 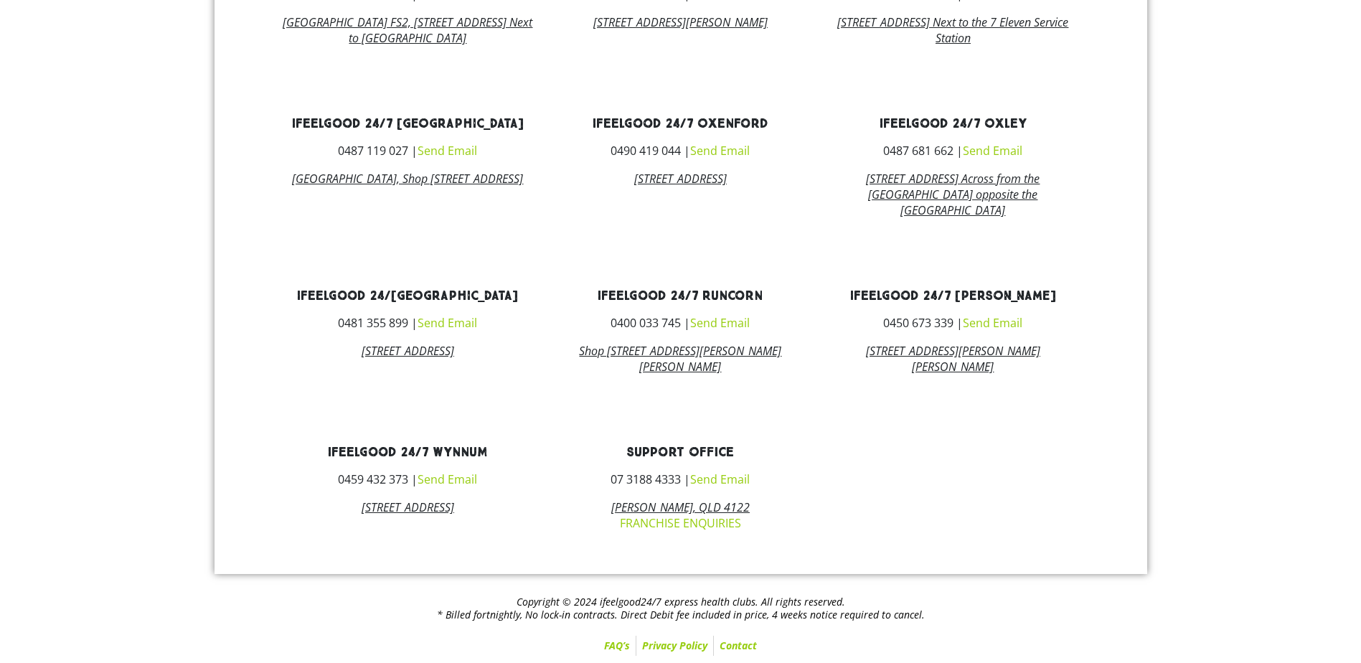 I want to click on a: Contact, so click(x=738, y=646).